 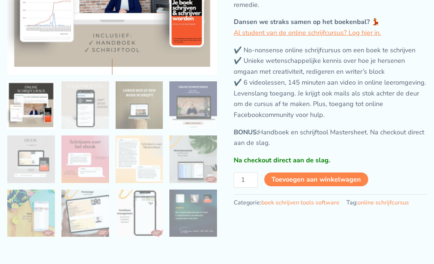 What do you see at coordinates (306, 22) in the screenshot?
I see `strong: Dansen we straks samen op het boekenbal? 💃` at bounding box center [306, 22].